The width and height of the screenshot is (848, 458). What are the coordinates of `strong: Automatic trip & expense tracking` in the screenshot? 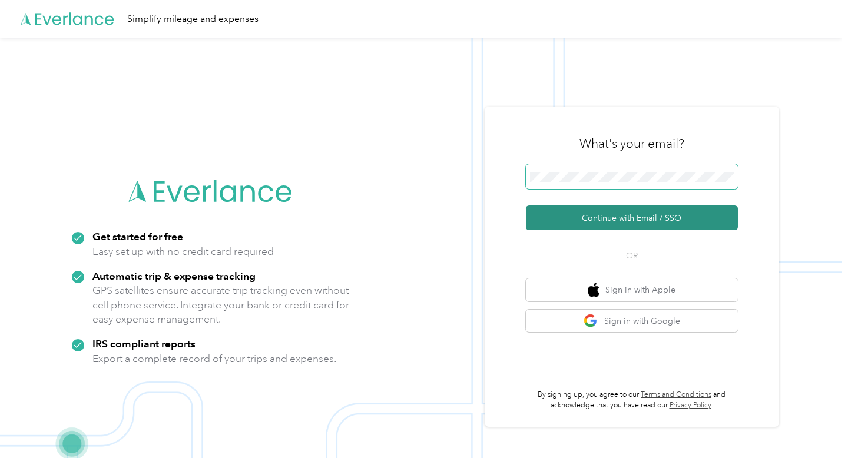 It's located at (174, 275).